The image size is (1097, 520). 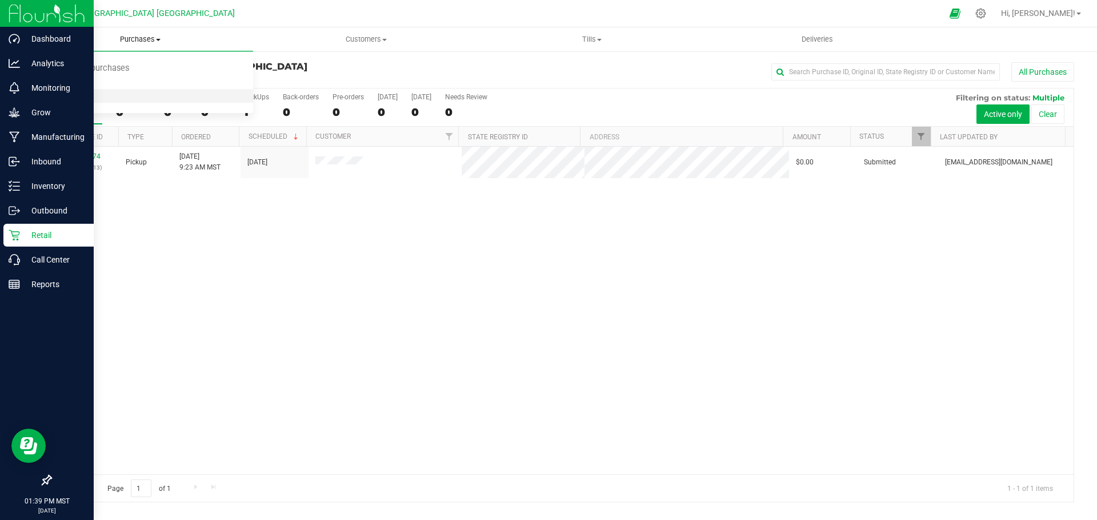 What do you see at coordinates (14, 235) in the screenshot?
I see `inline-svg: Retail` at bounding box center [14, 235].